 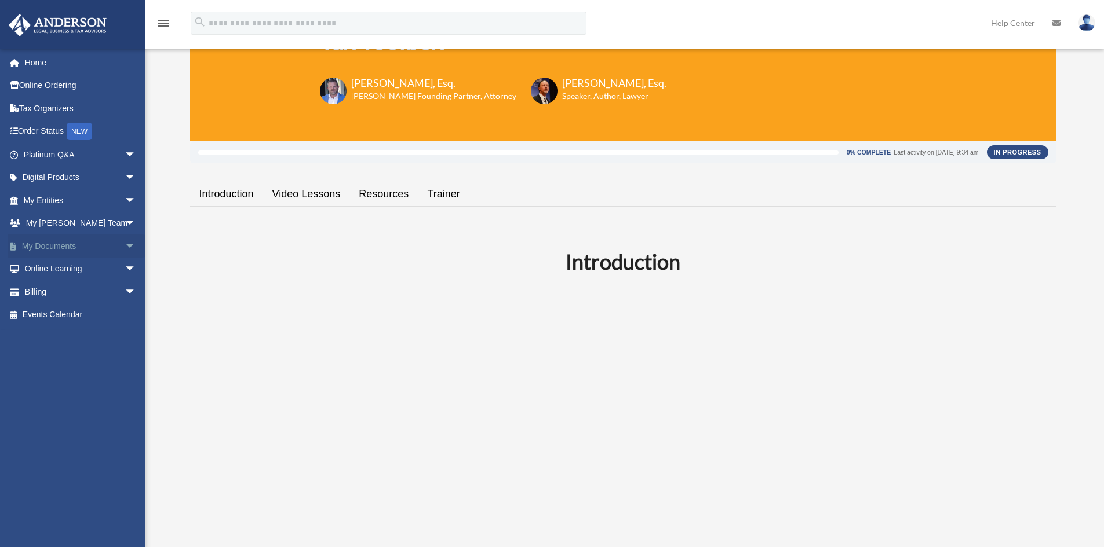 I want to click on a: Resources, so click(x=383, y=194).